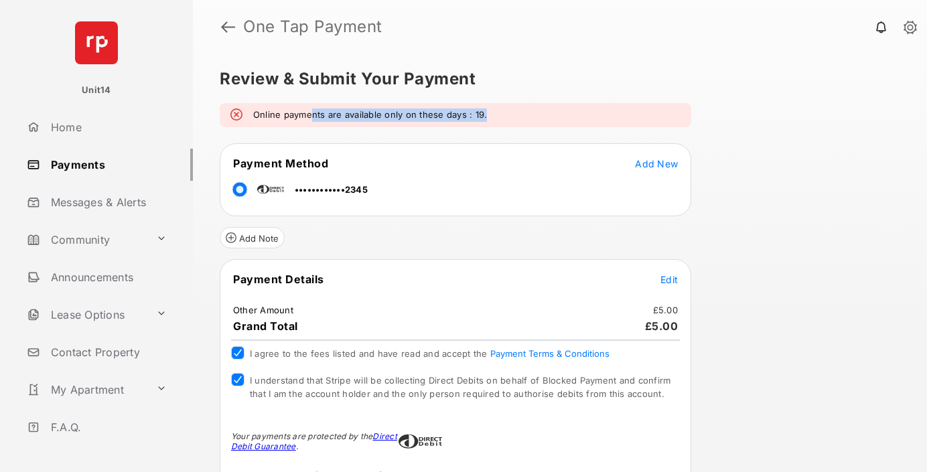 The width and height of the screenshot is (927, 472). Describe the element at coordinates (86, 390) in the screenshot. I see `a: My Apartment` at that location.